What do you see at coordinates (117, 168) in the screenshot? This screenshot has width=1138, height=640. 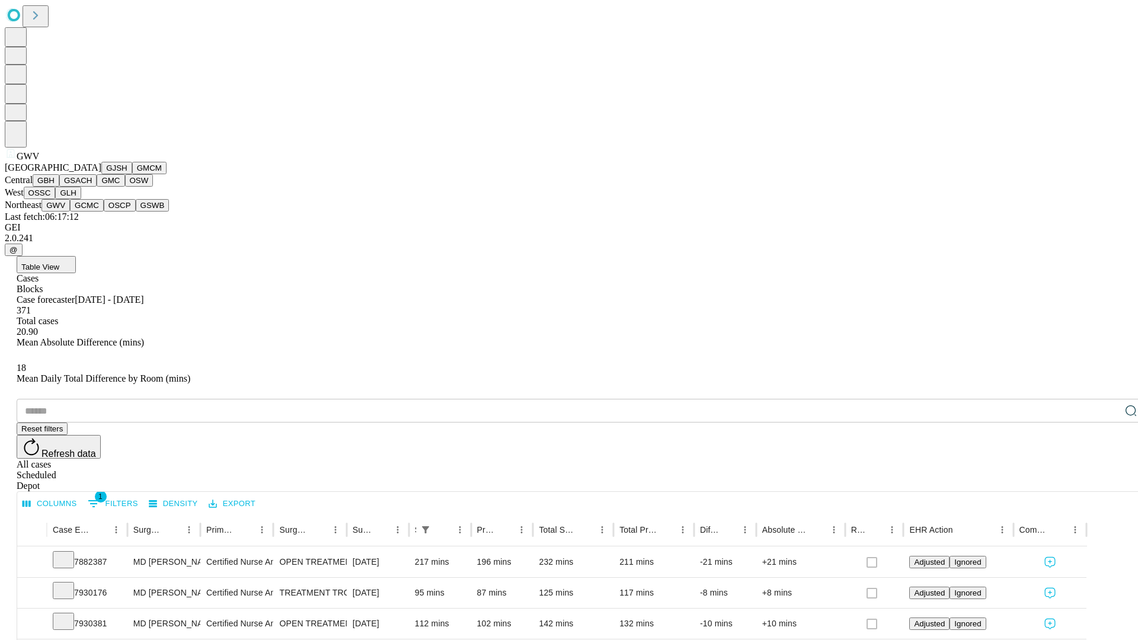 I see `button: GJSH` at bounding box center [117, 168].